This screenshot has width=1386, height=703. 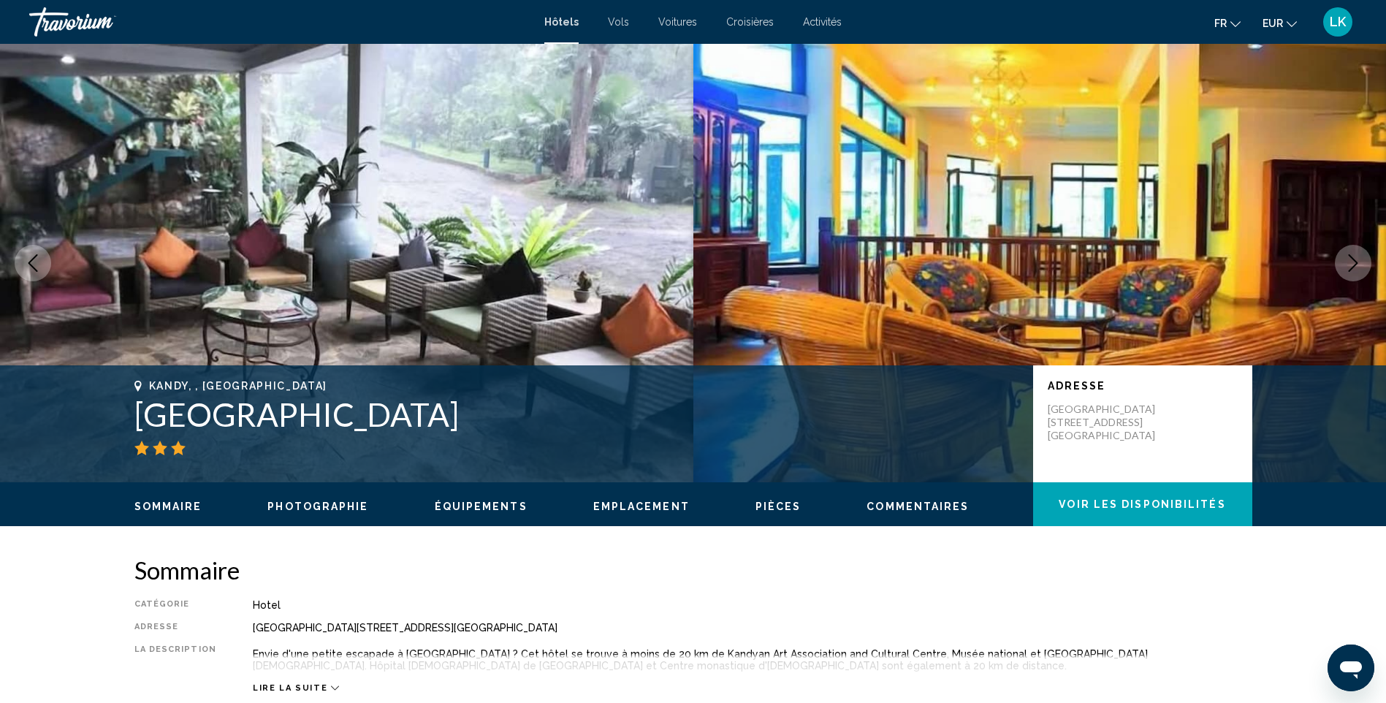 I want to click on span: Lire la suite, so click(x=290, y=687).